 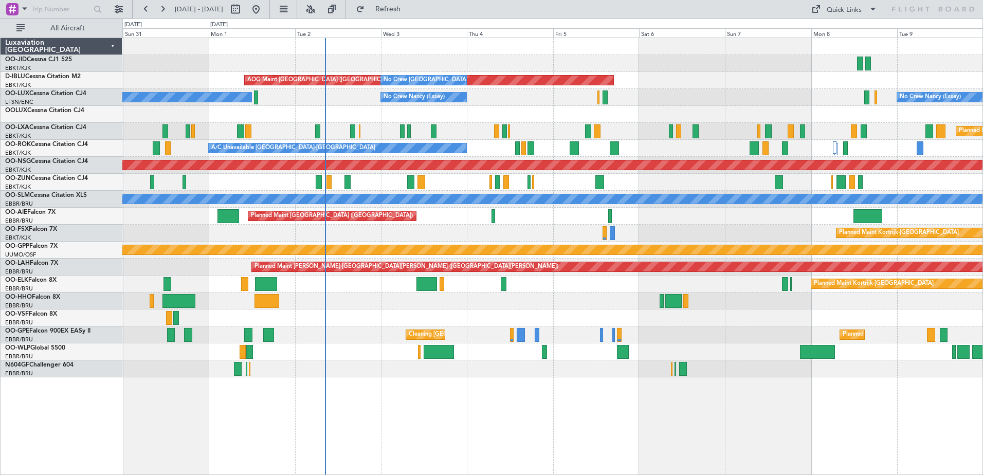 What do you see at coordinates (39, 60) in the screenshot?
I see `a: OO-JIDCessna CJ1 525` at bounding box center [39, 60].